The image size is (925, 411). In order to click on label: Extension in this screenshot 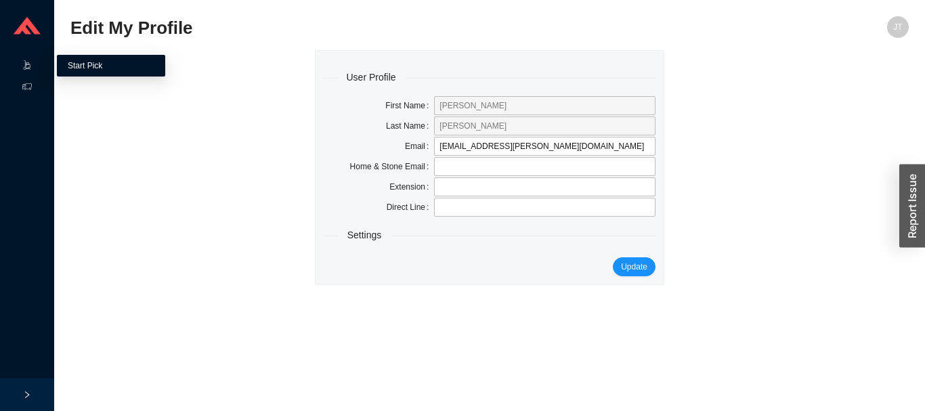, I will do `click(412, 187)`.